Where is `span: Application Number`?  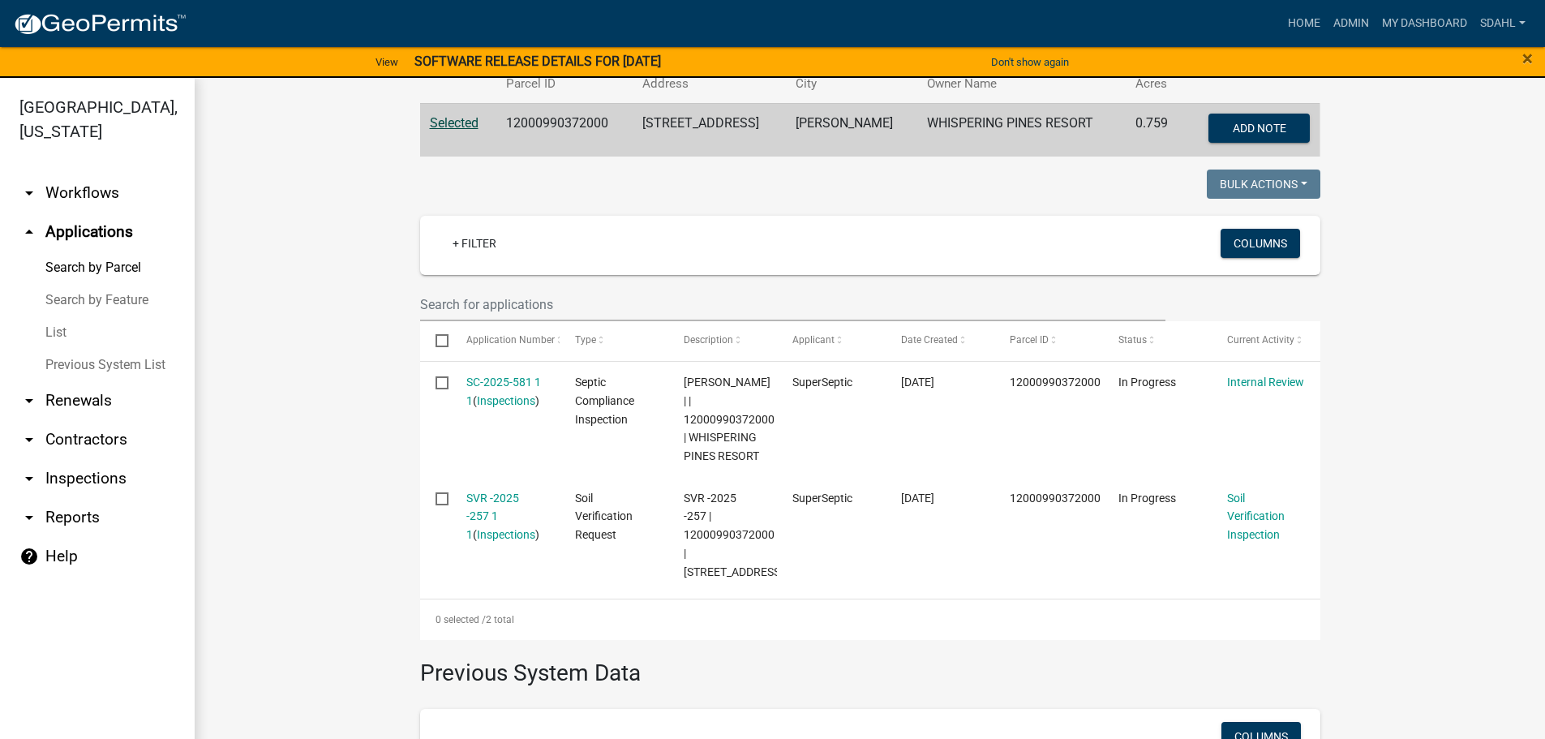
span: Application Number is located at coordinates (510, 340).